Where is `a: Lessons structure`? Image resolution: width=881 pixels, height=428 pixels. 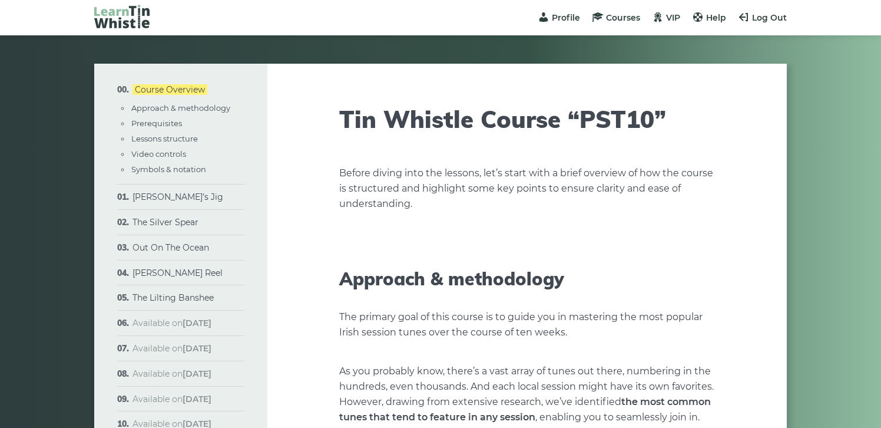 a: Lessons structure is located at coordinates (164, 138).